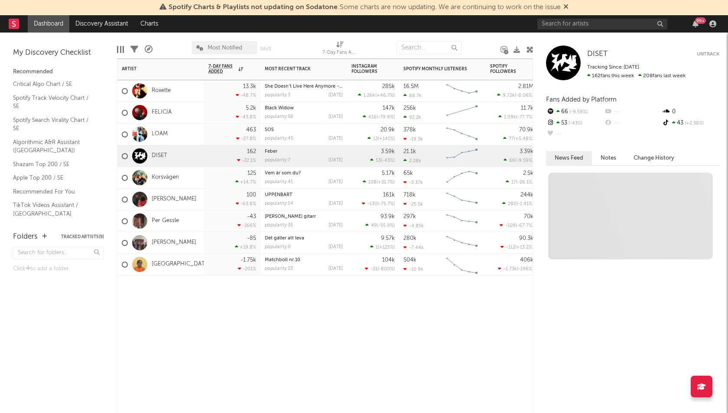 This screenshot has height=413, width=728. Describe the element at coordinates (512, 160) in the screenshot. I see `span: 66` at that location.